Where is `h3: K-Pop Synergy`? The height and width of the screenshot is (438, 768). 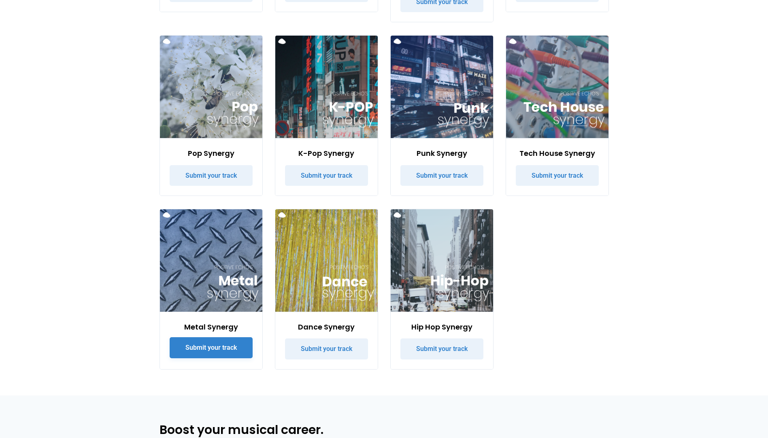 h3: K-Pop Synergy is located at coordinates (326, 153).